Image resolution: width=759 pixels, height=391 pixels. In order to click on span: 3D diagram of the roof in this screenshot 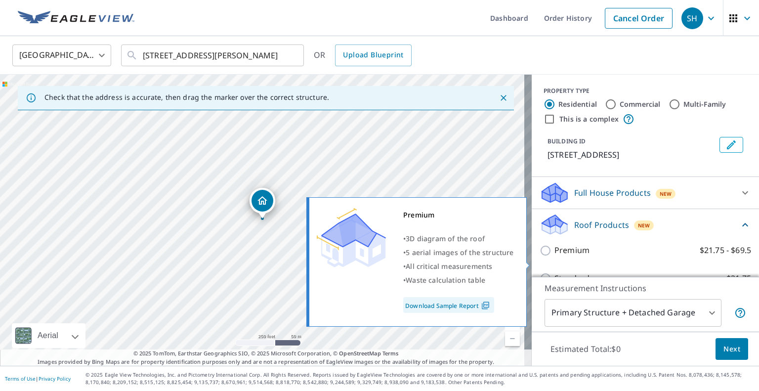, I will do `click(445, 238)`.